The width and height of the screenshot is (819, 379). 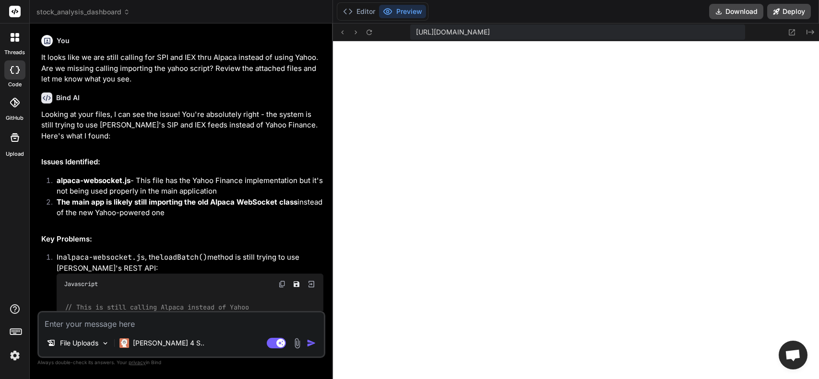 What do you see at coordinates (15, 84) in the screenshot?
I see `label: code` at bounding box center [15, 84].